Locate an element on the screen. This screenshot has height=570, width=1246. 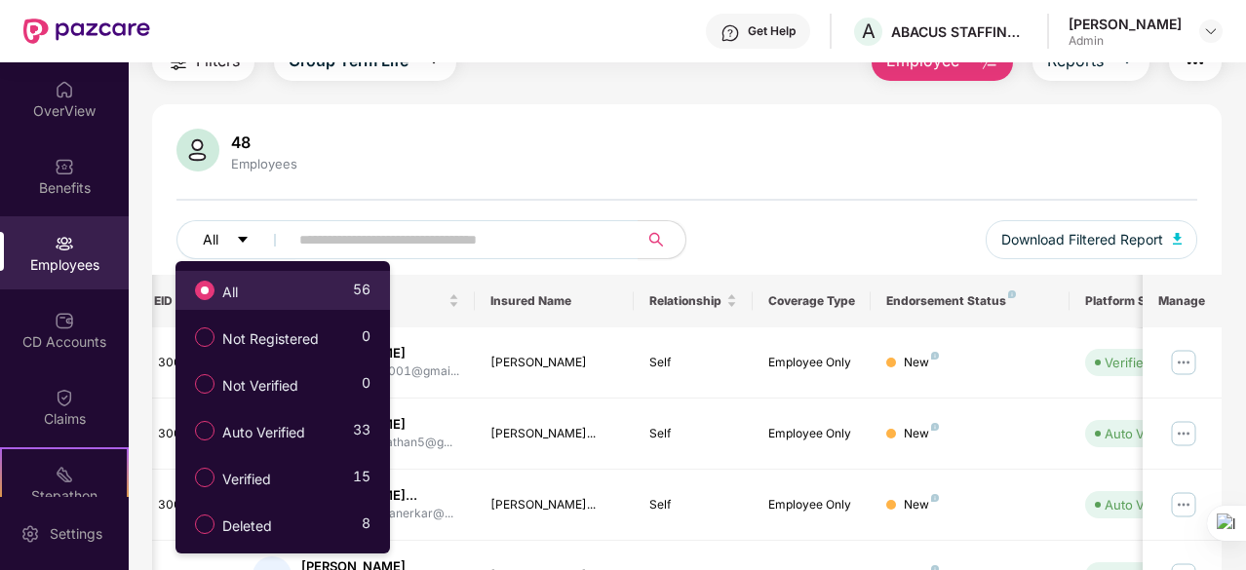
span: Relationship is located at coordinates (685, 301).